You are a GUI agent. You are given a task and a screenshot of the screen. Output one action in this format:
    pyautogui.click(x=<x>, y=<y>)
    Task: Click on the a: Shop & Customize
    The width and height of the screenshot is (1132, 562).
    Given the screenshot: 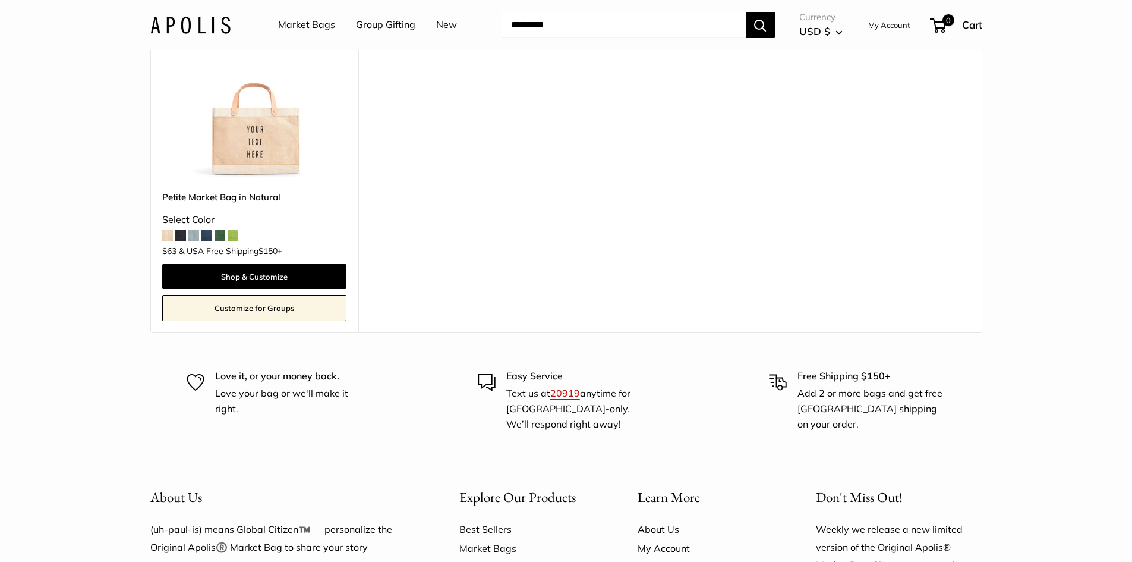 What is the action you would take?
    pyautogui.click(x=254, y=276)
    